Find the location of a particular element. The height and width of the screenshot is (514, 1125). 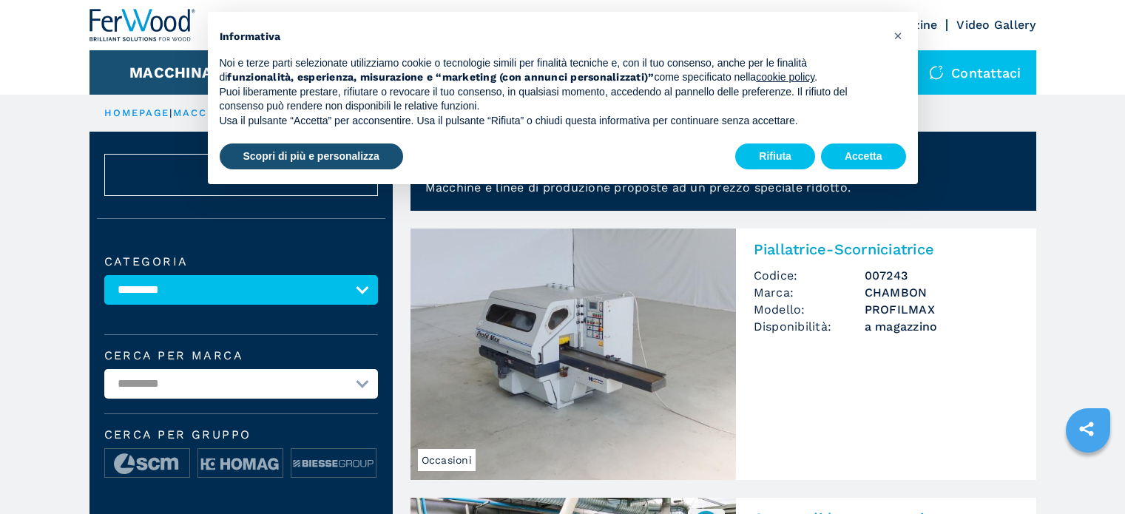

img: Contattaci is located at coordinates (936, 72).